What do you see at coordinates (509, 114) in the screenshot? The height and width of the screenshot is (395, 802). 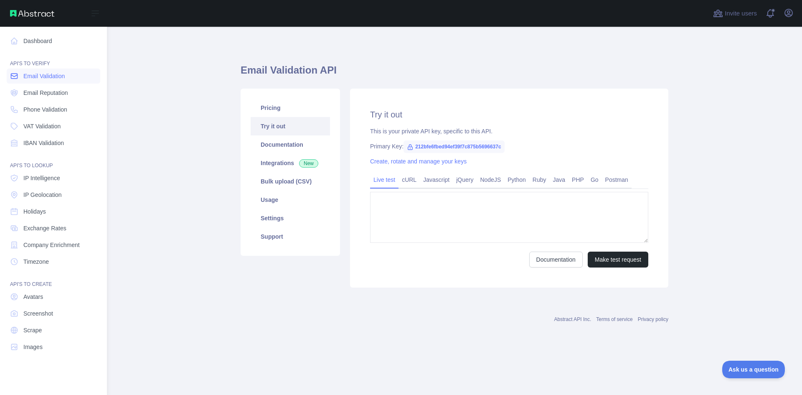 I see `h2: Try it out` at bounding box center [509, 114].